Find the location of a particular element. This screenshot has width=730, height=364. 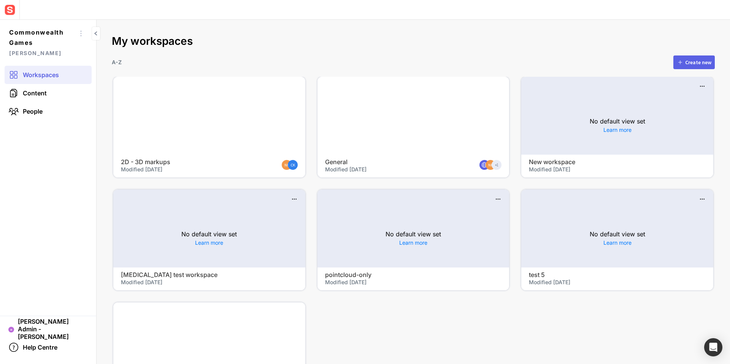

div: Create new is located at coordinates (698, 62).